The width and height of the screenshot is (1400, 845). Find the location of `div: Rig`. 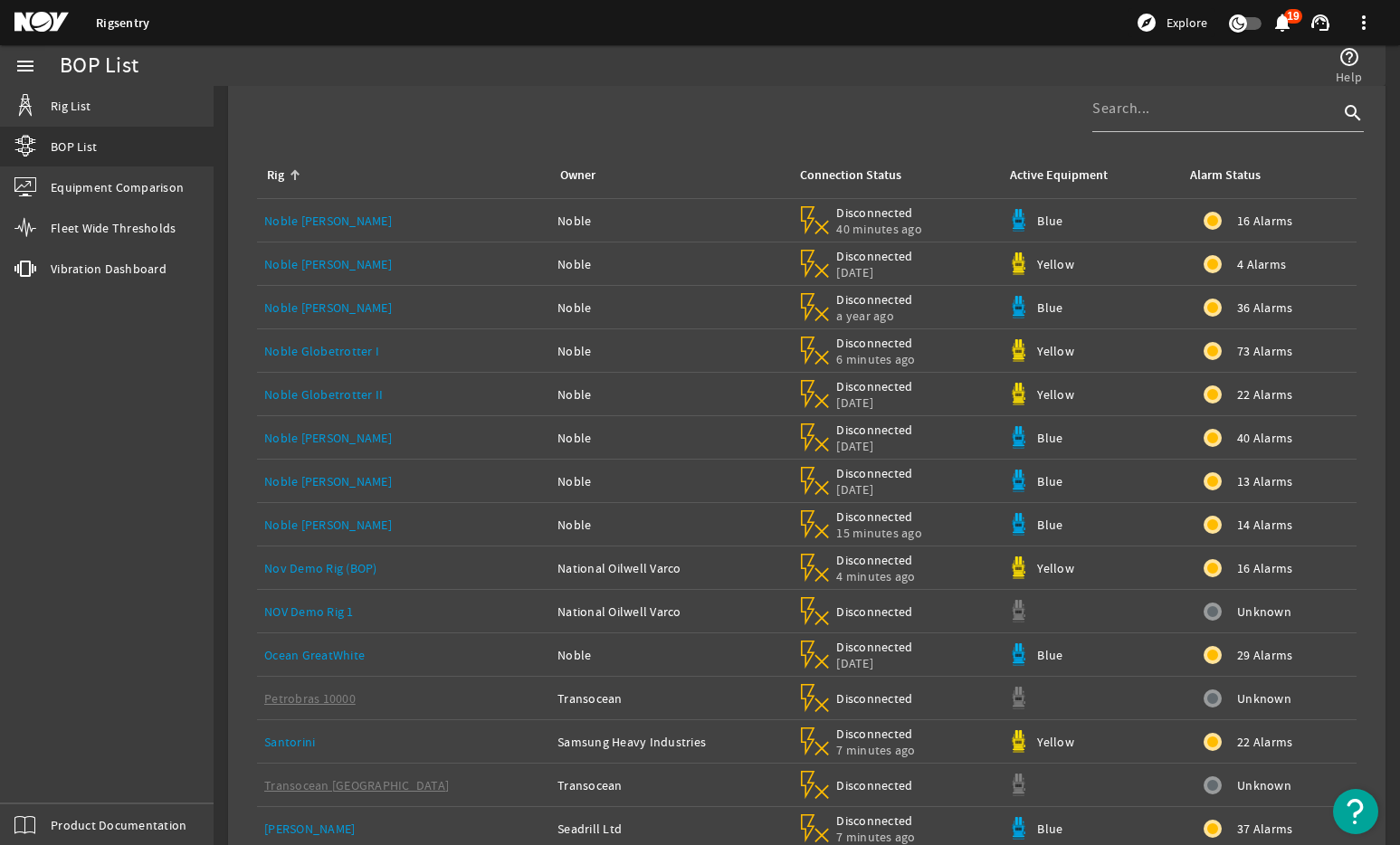

div: Rig is located at coordinates (275, 176).